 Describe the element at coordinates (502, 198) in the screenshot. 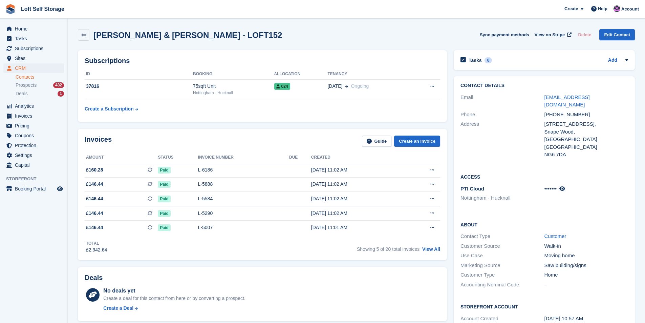

I see `li: Nottingham - Hucknall` at that location.